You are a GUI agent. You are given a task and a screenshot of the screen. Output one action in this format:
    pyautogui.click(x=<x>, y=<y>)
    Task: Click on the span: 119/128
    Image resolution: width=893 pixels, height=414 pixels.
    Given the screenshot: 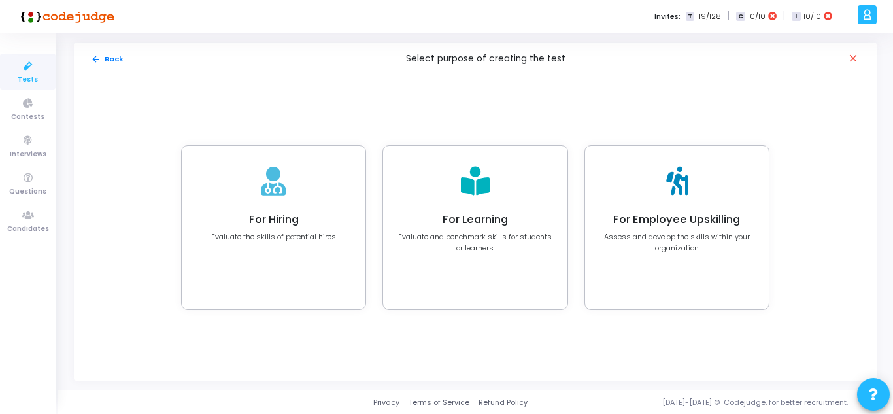 What is the action you would take?
    pyautogui.click(x=708, y=16)
    